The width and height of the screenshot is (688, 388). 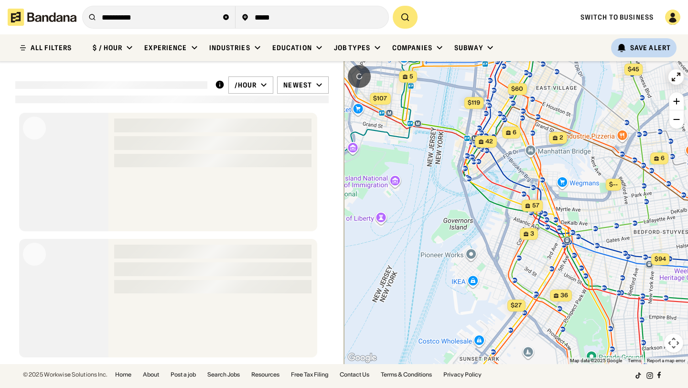 What do you see at coordinates (298, 85) in the screenshot?
I see `div: Newest` at bounding box center [298, 85].